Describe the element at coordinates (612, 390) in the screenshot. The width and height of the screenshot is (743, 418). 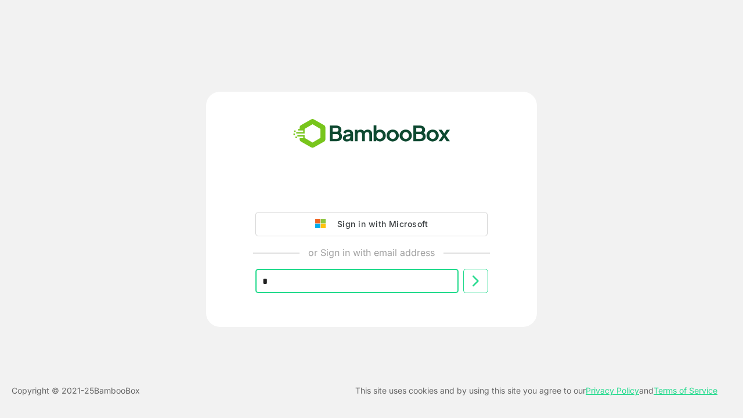
I see `a: Privacy Policy` at that location.